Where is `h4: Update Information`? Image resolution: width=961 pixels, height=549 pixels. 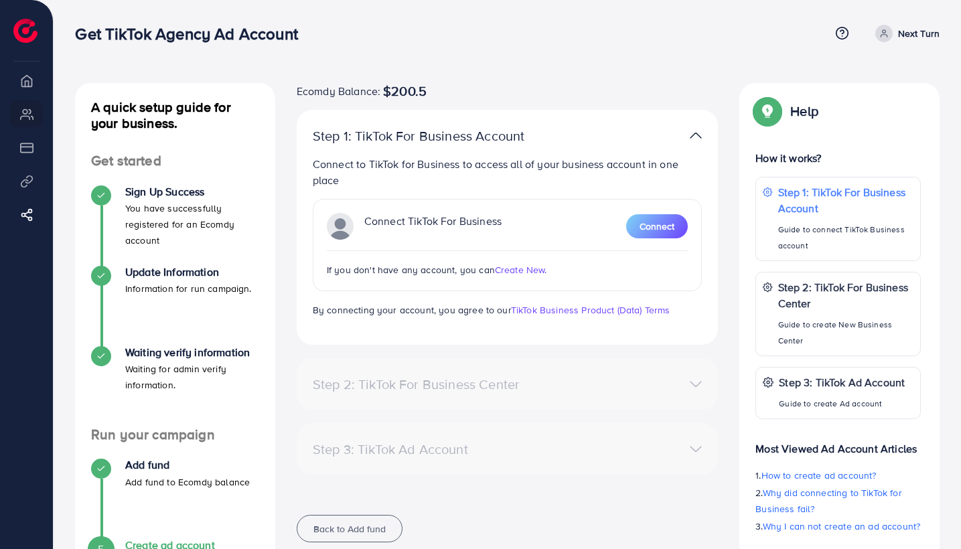 h4: Update Information is located at coordinates (188, 272).